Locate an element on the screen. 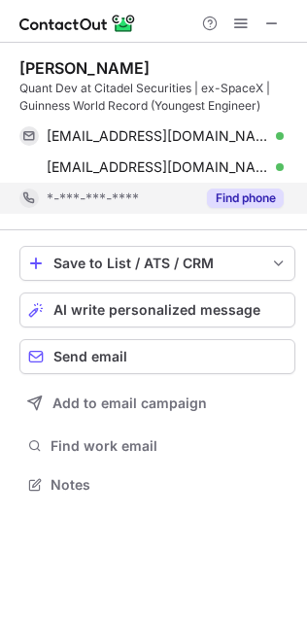  button: Notes is located at coordinates (158, 485).